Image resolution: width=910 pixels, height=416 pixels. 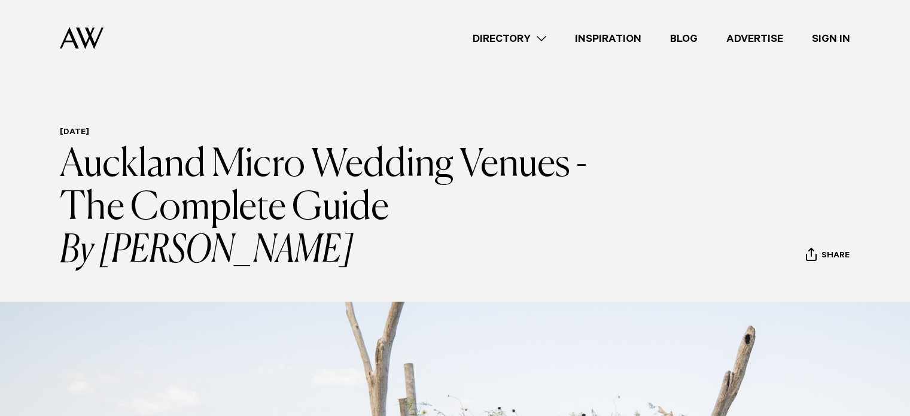 What do you see at coordinates (336, 208) in the screenshot?
I see `h1: Auckland Micro Wedding Venues - The Complete Guide` at bounding box center [336, 208].